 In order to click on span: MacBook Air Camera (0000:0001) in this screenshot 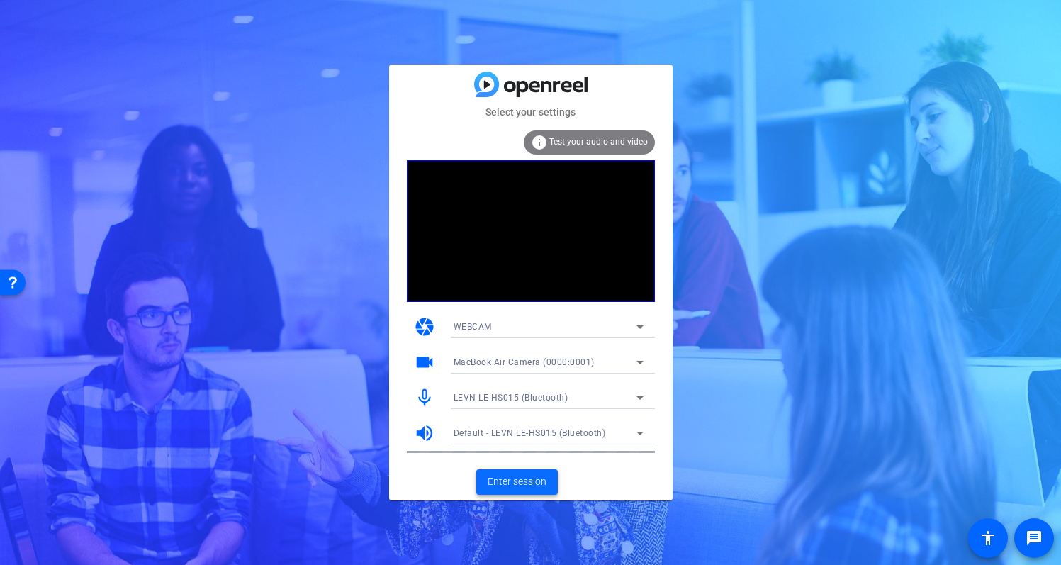, I will do `click(524, 362)`.